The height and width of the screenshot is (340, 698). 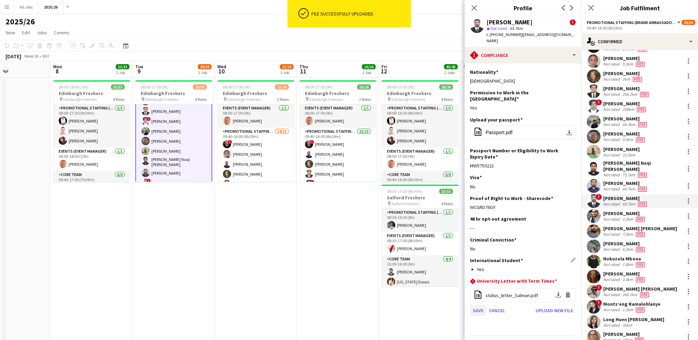 I want to click on span: Jobs, so click(x=42, y=33).